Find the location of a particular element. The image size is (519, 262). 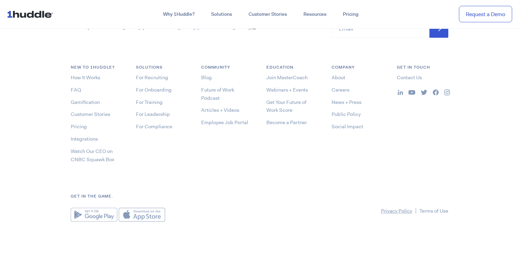

a: Resources is located at coordinates (315, 14).